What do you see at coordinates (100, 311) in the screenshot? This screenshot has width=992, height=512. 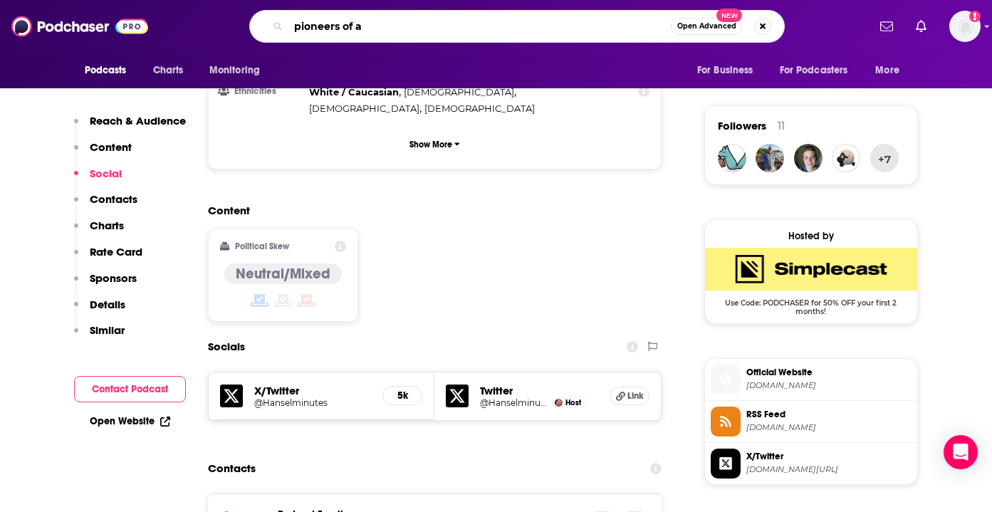 I see `button: Details` at bounding box center [100, 311].